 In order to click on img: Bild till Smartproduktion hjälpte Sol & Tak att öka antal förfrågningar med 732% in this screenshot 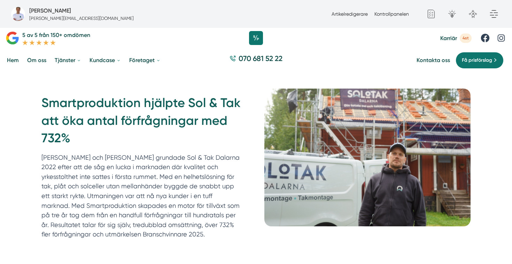, I will do `click(368, 157)`.